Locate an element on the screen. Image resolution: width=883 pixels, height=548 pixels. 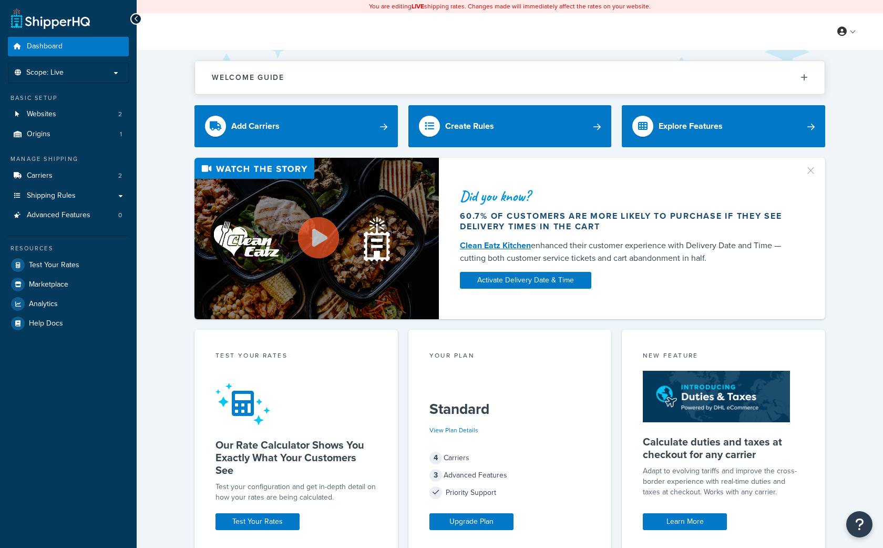
span: 0 is located at coordinates (120, 215).